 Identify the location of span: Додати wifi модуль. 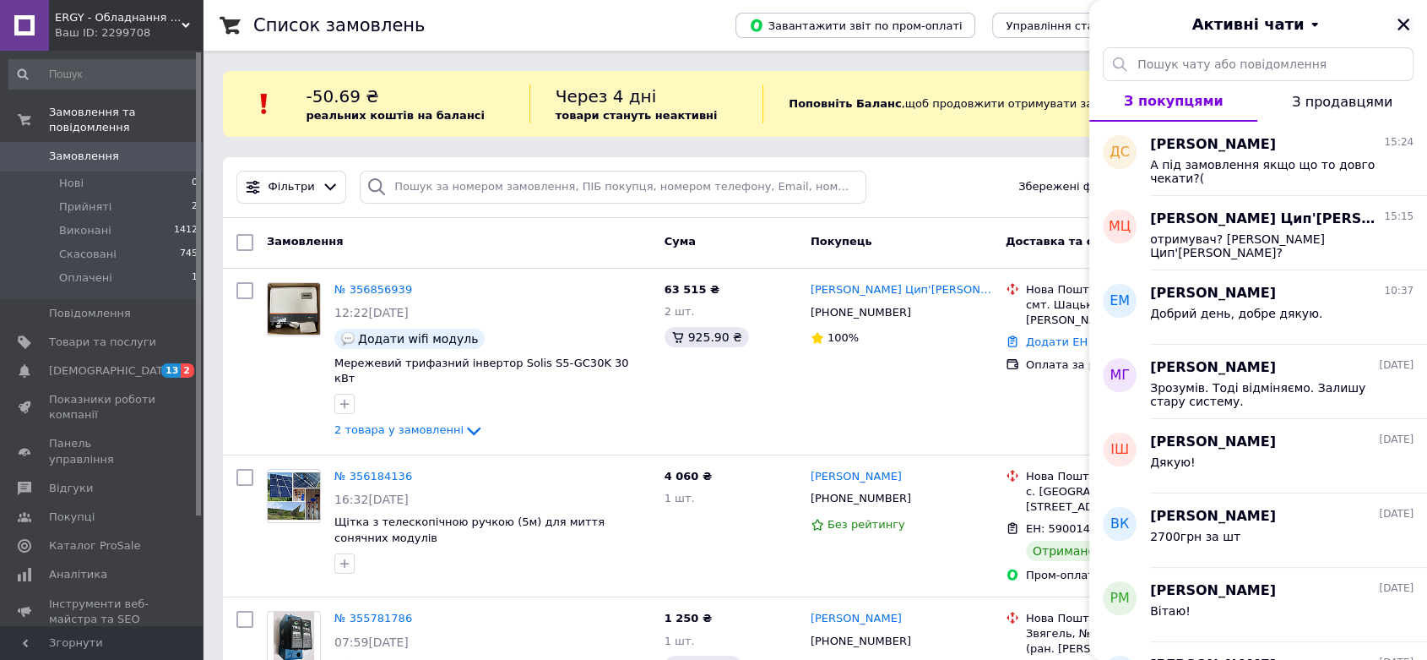
(418, 339).